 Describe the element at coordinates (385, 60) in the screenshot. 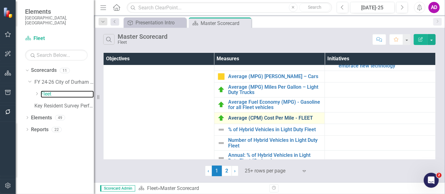

I see `a: Build change management strategy to encourage other departments to embrace new technology` at that location.